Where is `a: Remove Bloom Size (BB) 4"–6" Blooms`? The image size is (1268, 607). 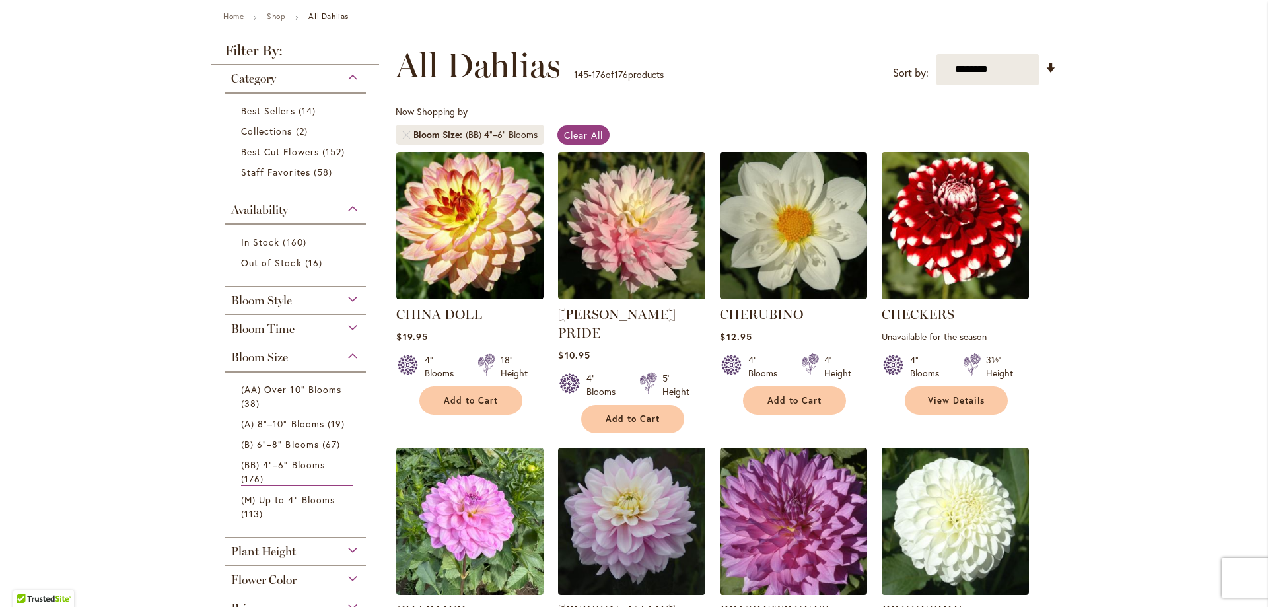 a: Remove Bloom Size (BB) 4"–6" Blooms is located at coordinates (406, 135).